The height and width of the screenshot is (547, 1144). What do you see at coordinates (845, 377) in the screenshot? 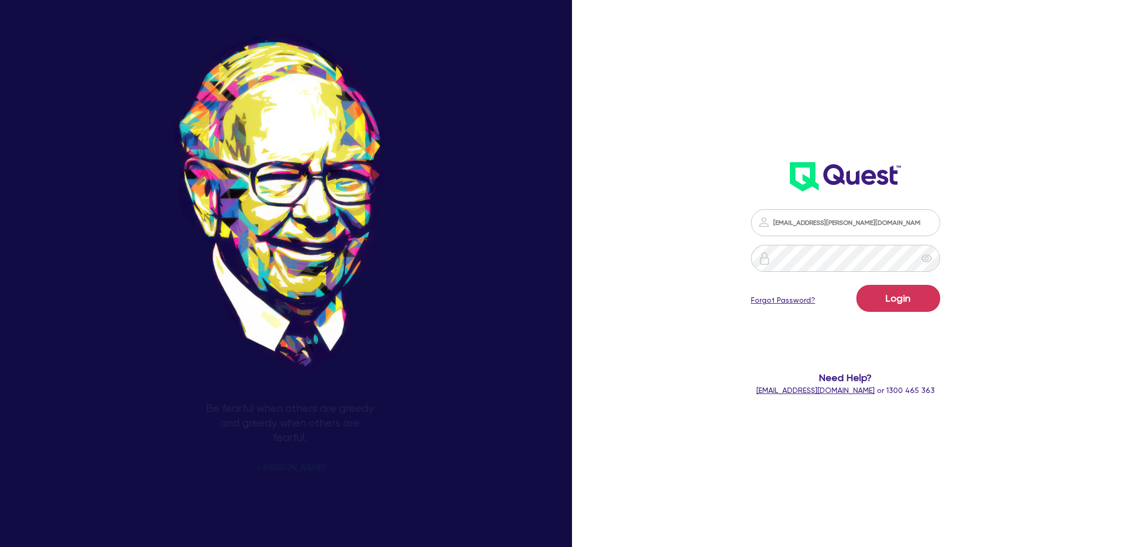
I see `span: Need Help?` at bounding box center [845, 377].